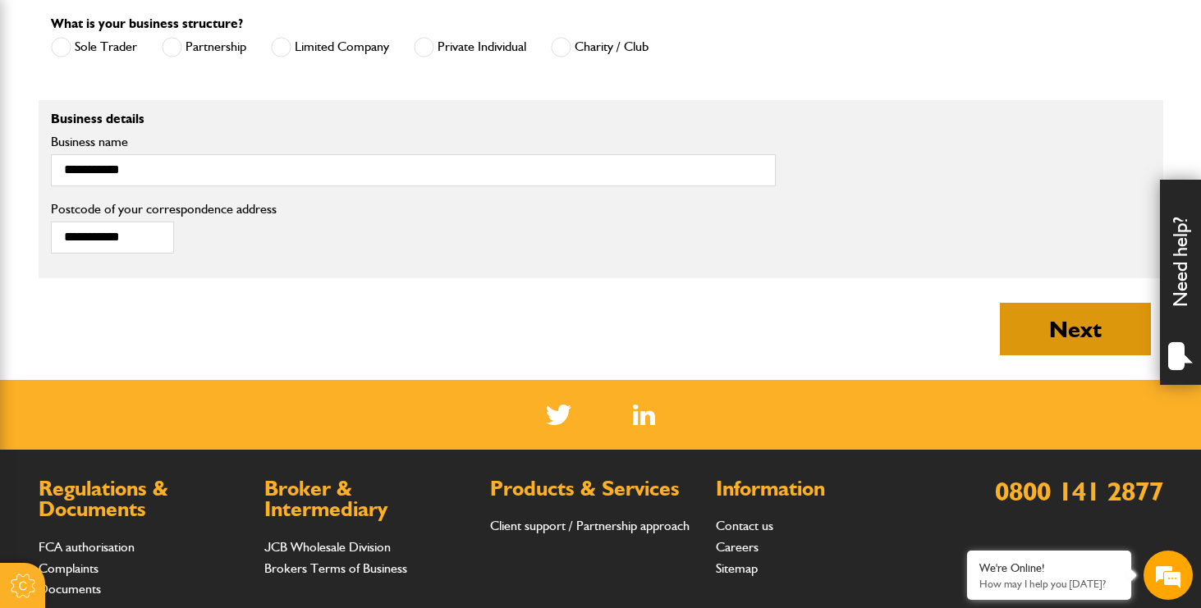 This screenshot has height=608, width=1201. Describe the element at coordinates (413, 142) in the screenshot. I see `label: Business name` at that location.